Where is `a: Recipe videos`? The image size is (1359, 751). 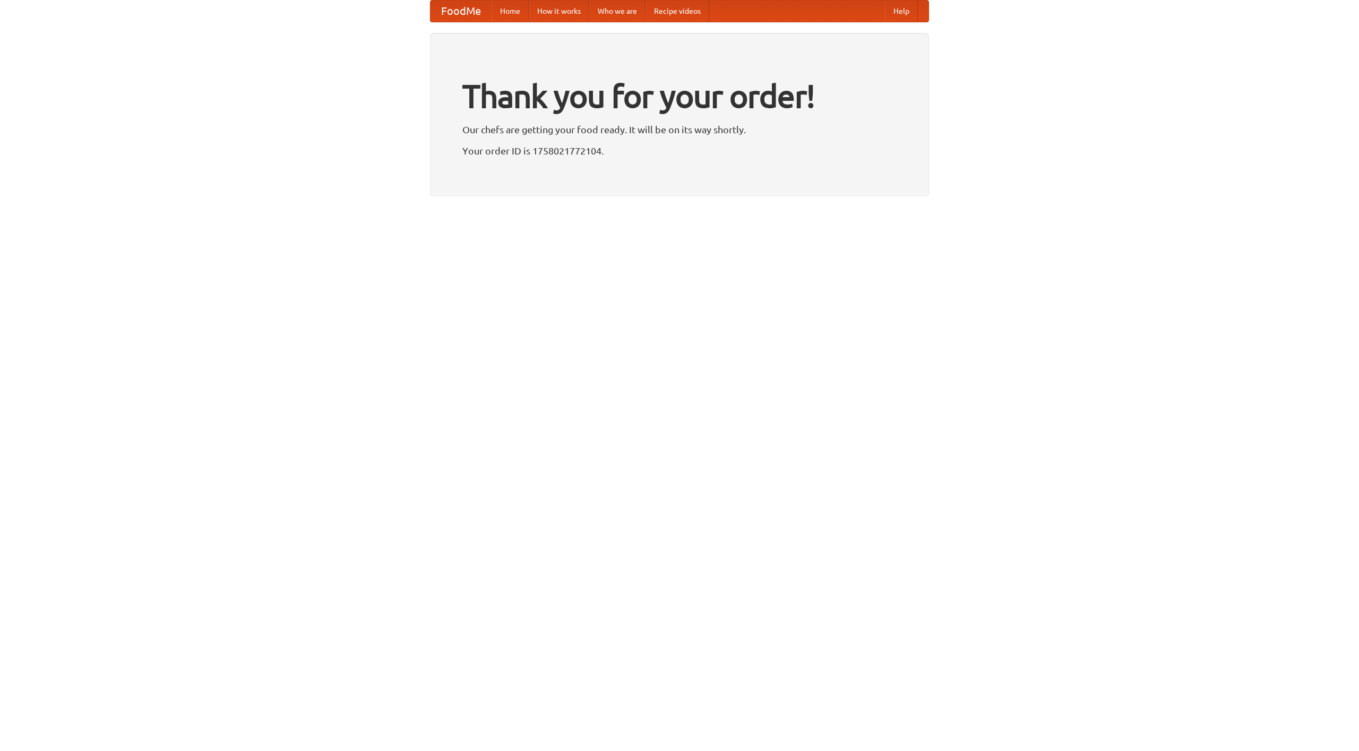 a: Recipe videos is located at coordinates (677, 11).